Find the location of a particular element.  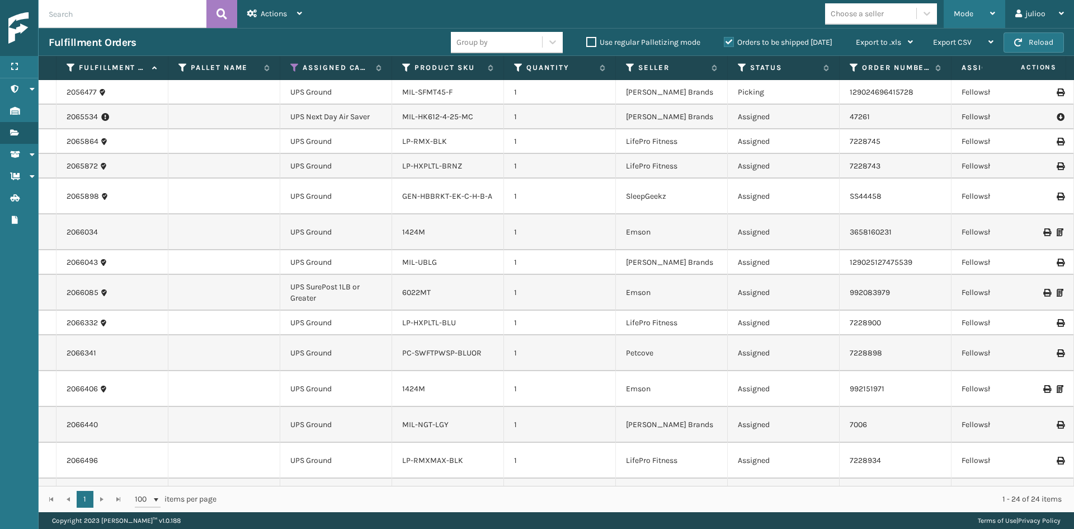

td: 992083979 is located at coordinates (896, 293).